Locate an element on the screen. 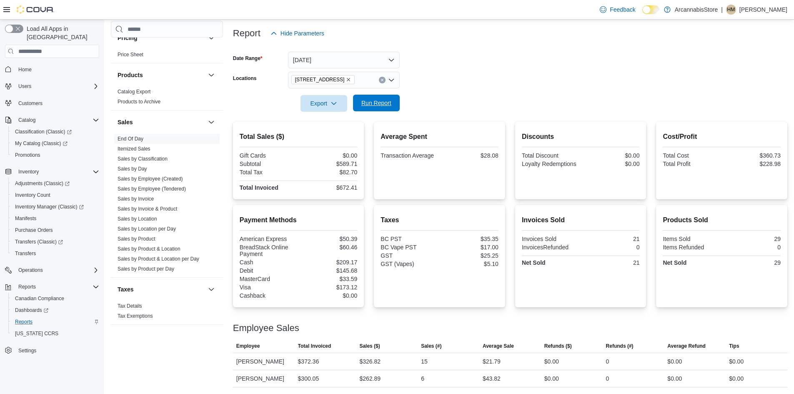 The image size is (794, 394). input: Dark Mode is located at coordinates (651, 10).